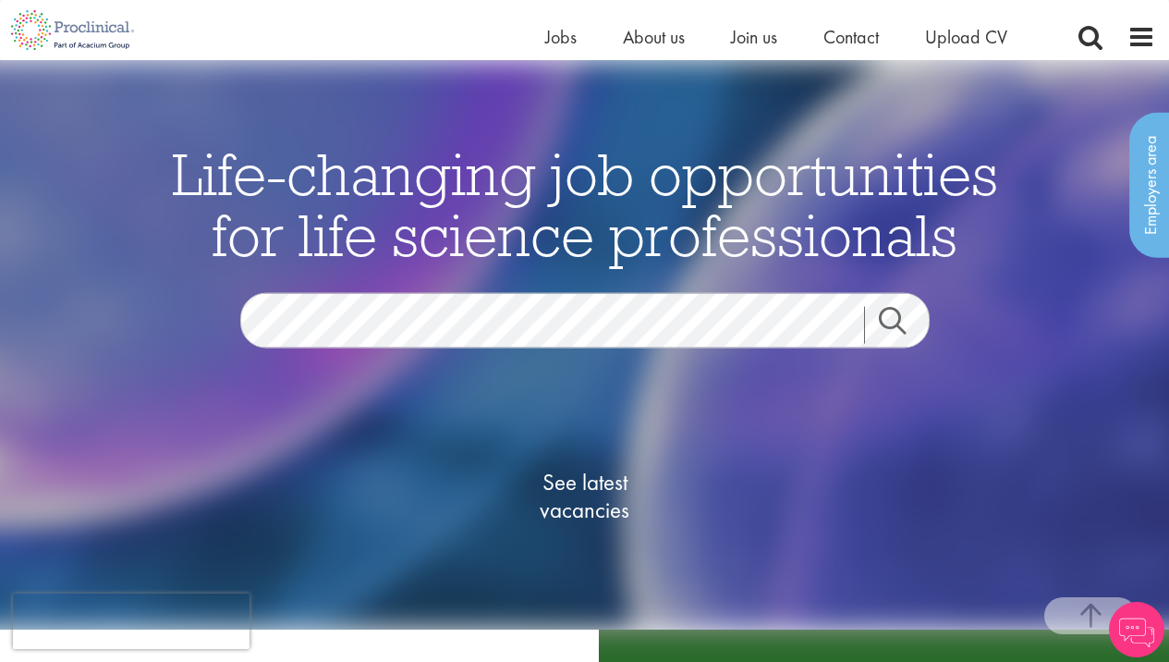 This screenshot has width=1169, height=662. What do you see at coordinates (653, 37) in the screenshot?
I see `a: About us` at bounding box center [653, 37].